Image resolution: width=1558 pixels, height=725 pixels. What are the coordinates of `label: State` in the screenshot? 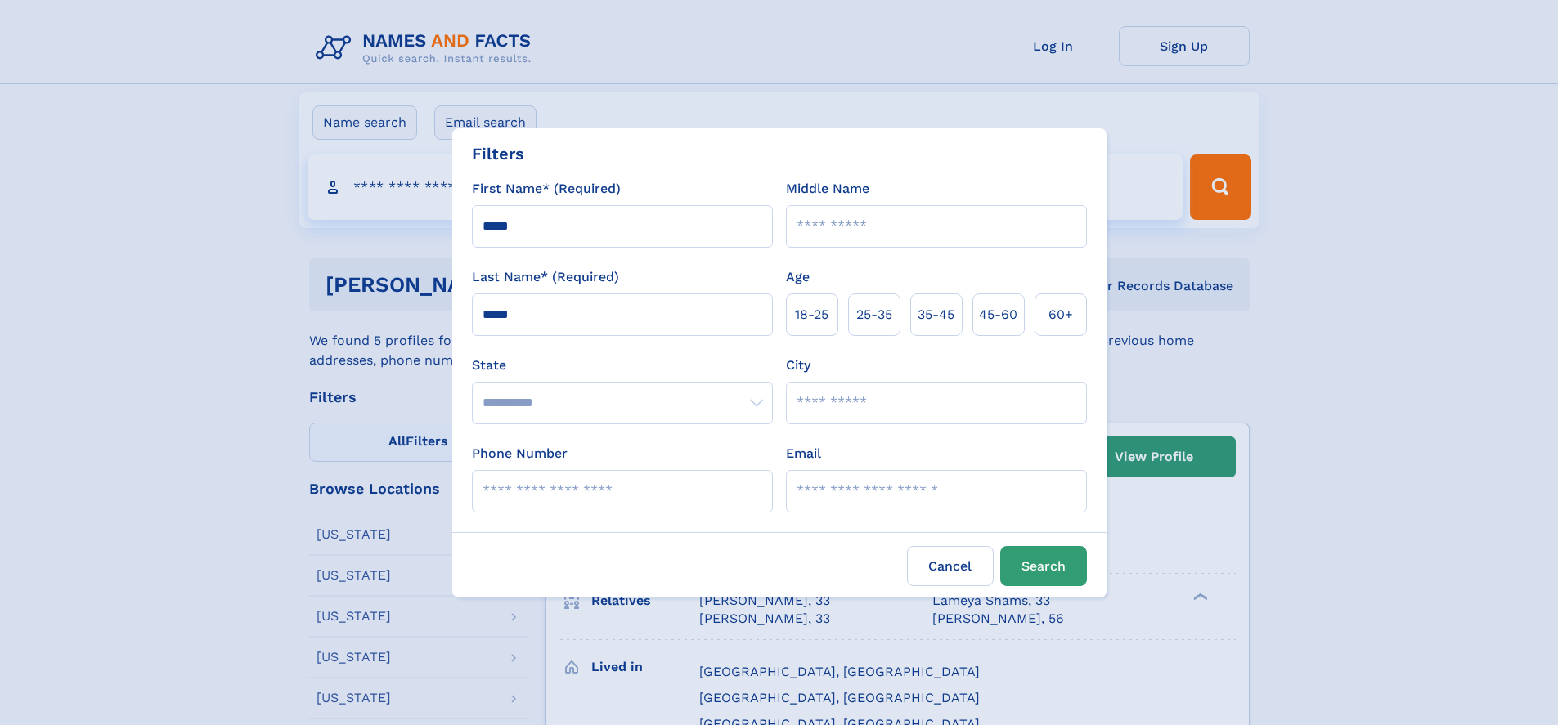 It's located at (622, 366).